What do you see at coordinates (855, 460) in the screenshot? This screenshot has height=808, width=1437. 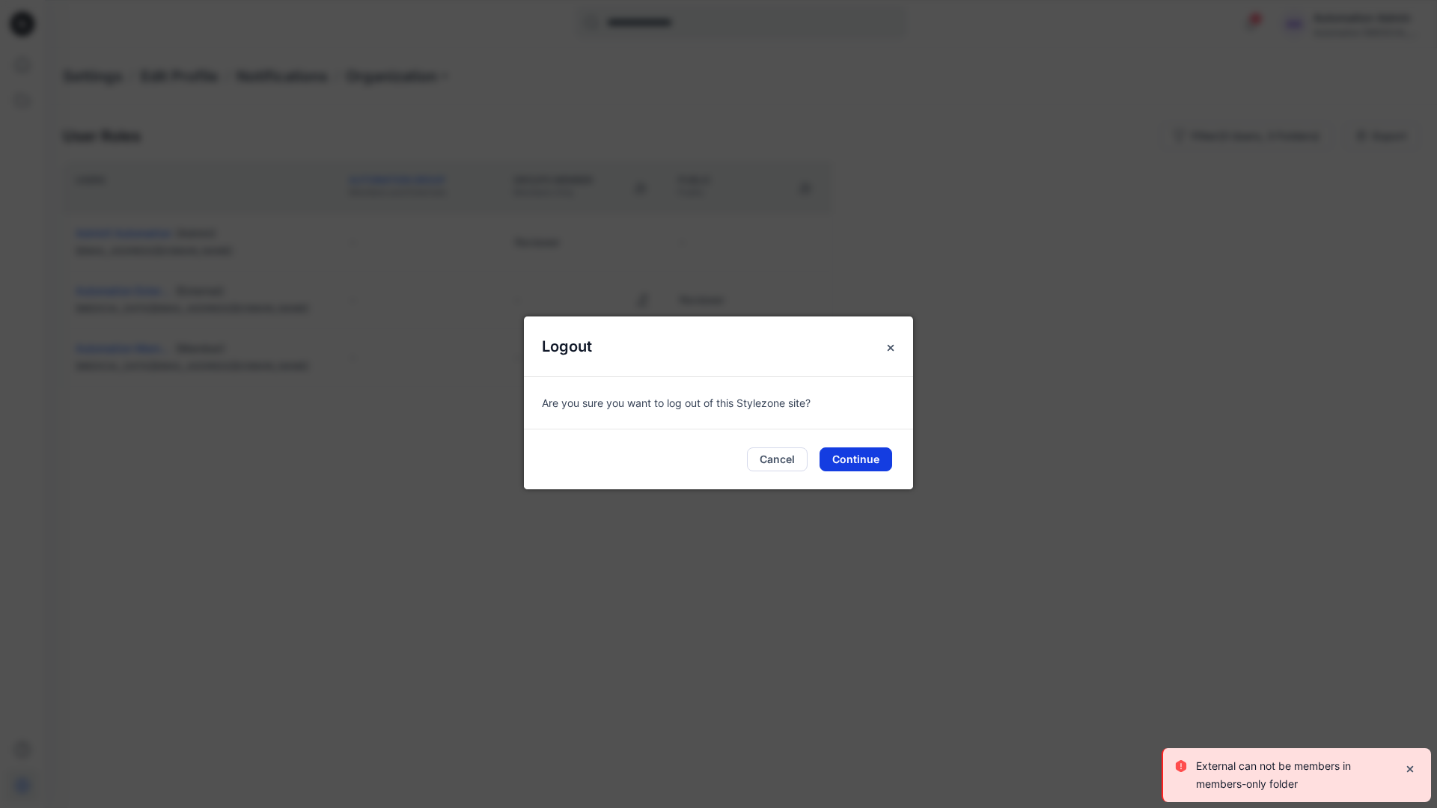 I see `button: Continue` at bounding box center [855, 460].